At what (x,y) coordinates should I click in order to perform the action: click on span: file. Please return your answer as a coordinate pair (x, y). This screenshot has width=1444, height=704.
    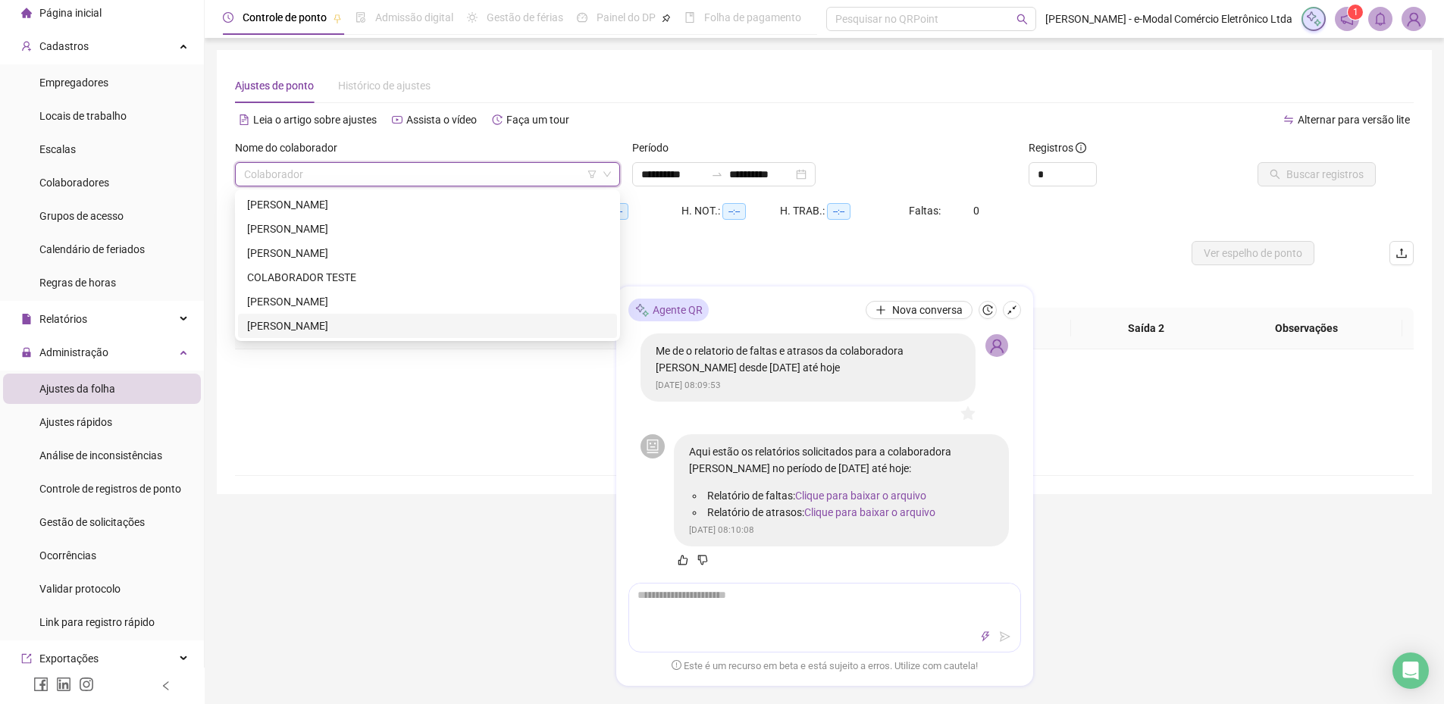
    Looking at the image, I should click on (27, 319).